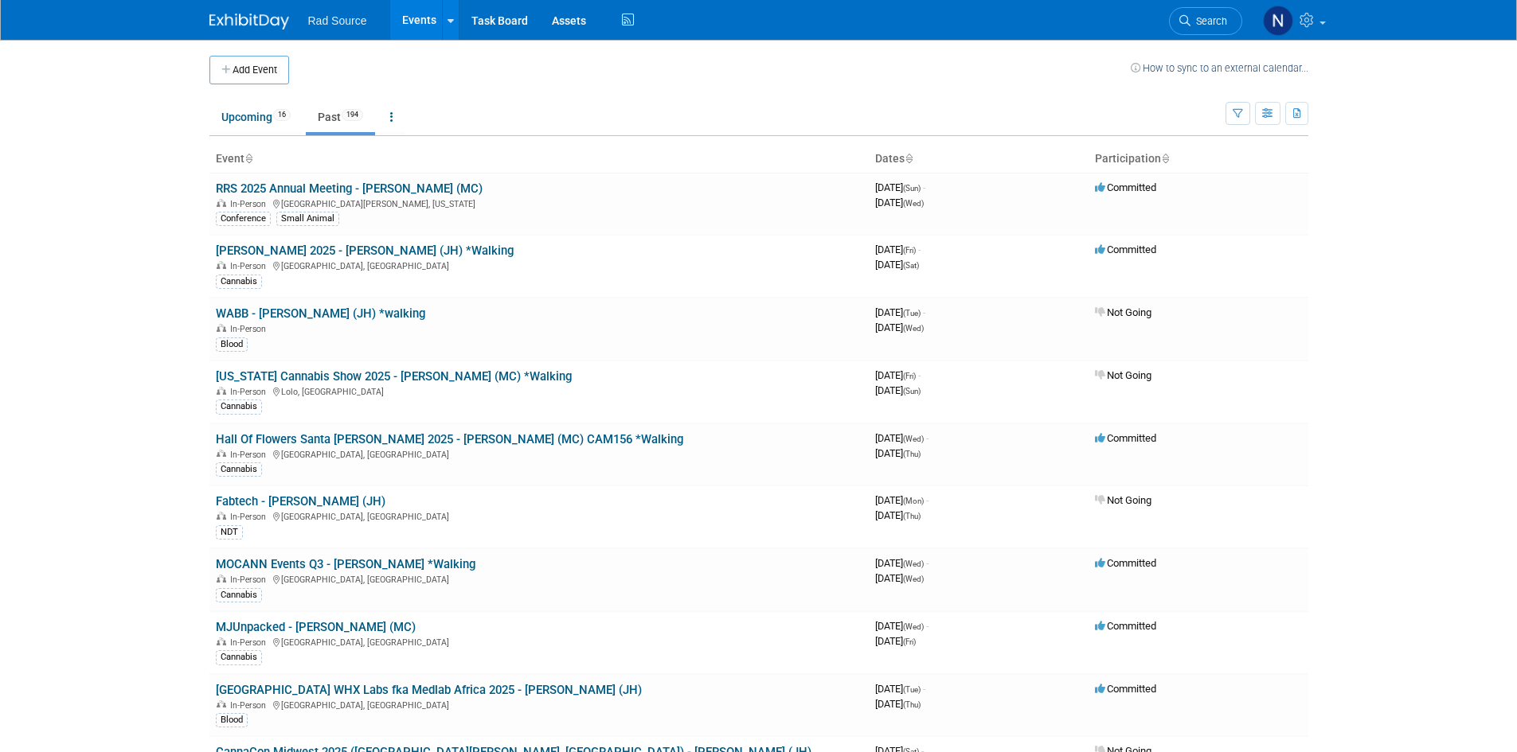 The image size is (1517, 752). What do you see at coordinates (352, 115) in the screenshot?
I see `span: 194` at bounding box center [352, 115].